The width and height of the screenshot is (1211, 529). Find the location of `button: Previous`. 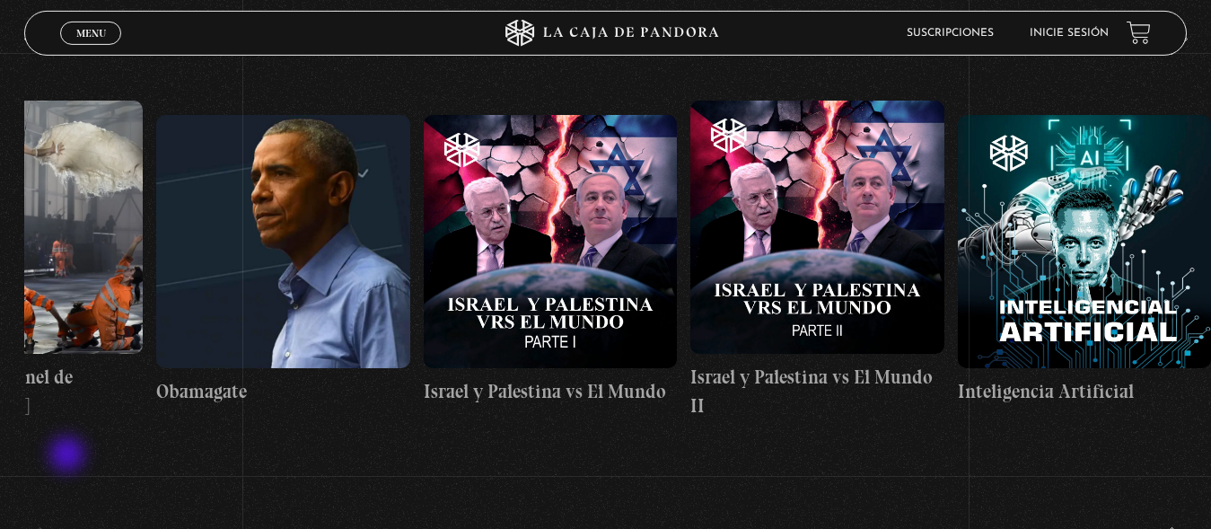

button: Previous is located at coordinates (39, 39).